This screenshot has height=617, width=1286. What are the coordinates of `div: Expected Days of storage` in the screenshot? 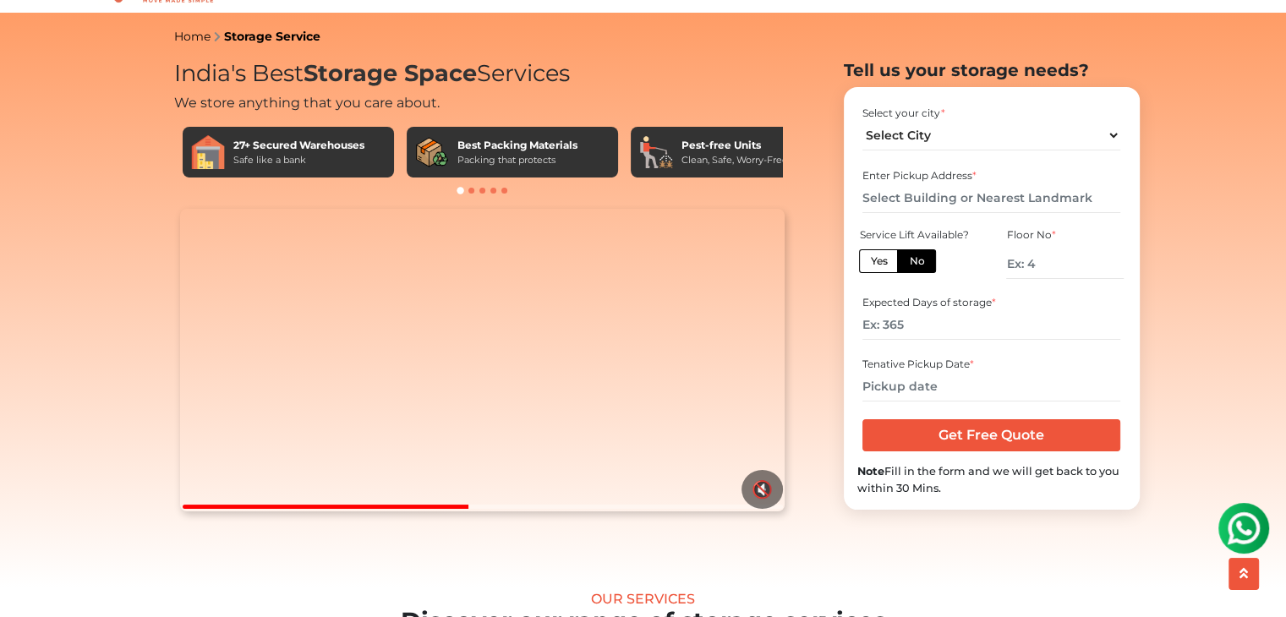 It's located at (991, 303).